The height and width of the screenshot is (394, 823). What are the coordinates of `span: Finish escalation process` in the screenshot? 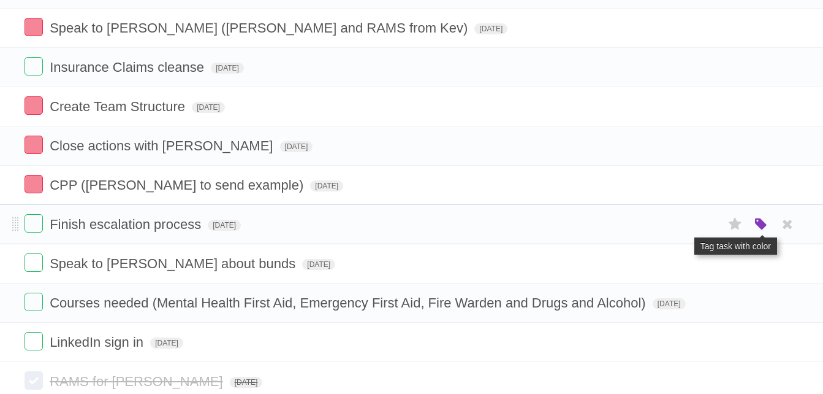 It's located at (127, 224).